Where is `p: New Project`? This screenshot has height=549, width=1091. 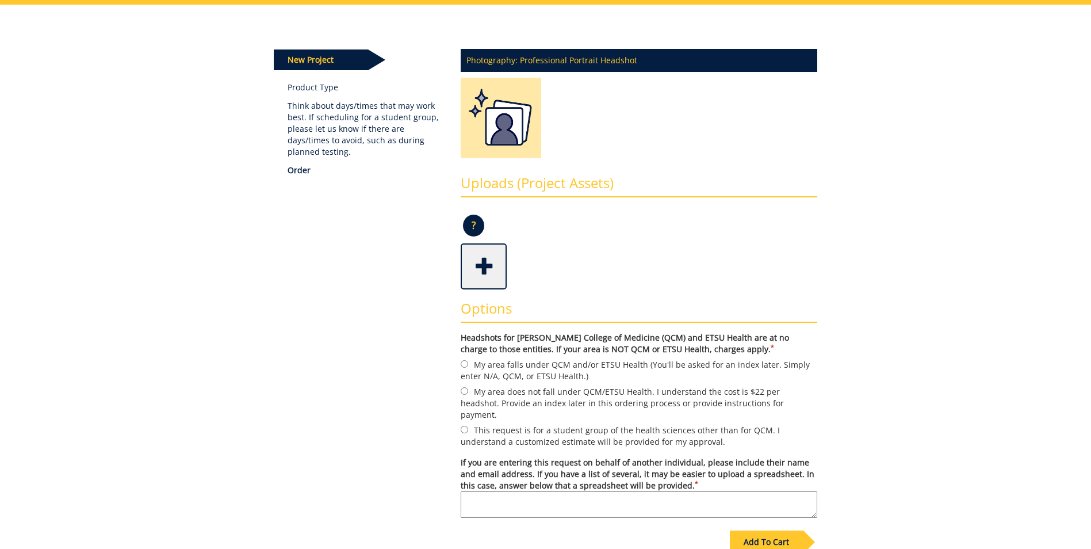 p: New Project is located at coordinates (321, 60).